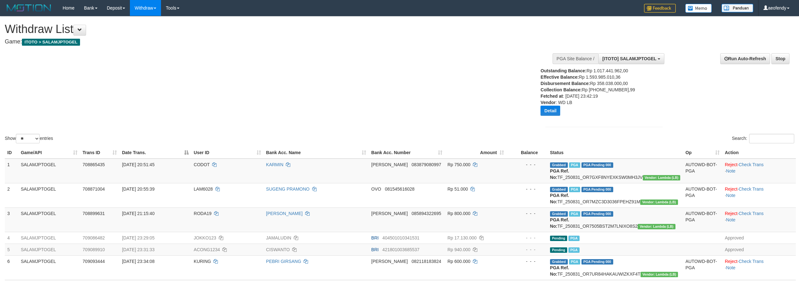  I want to click on th: Amount: activate to sort column ascending, so click(476, 153).